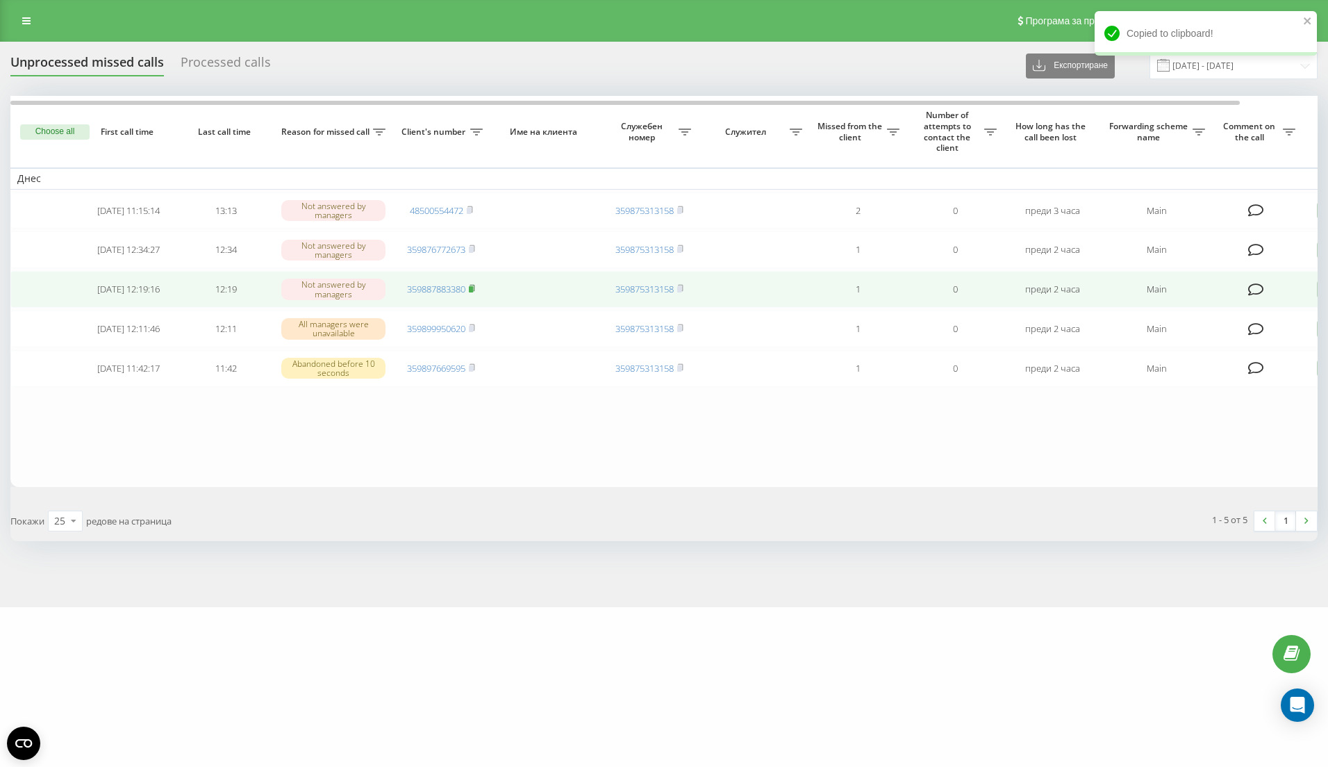  I want to click on button: Експортиране, so click(1071, 66).